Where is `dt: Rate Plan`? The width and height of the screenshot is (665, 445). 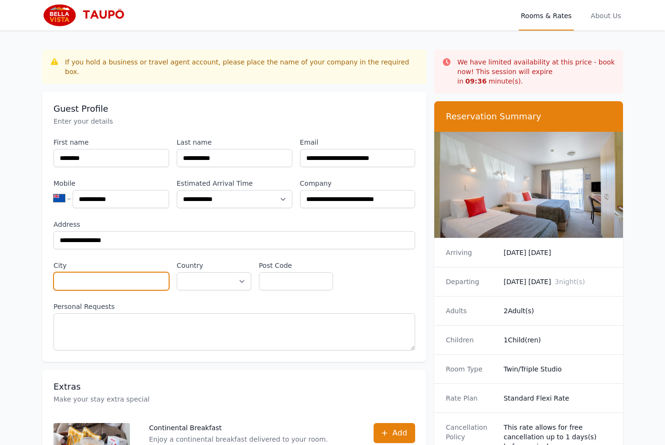
dt: Rate Plan is located at coordinates (471, 399).